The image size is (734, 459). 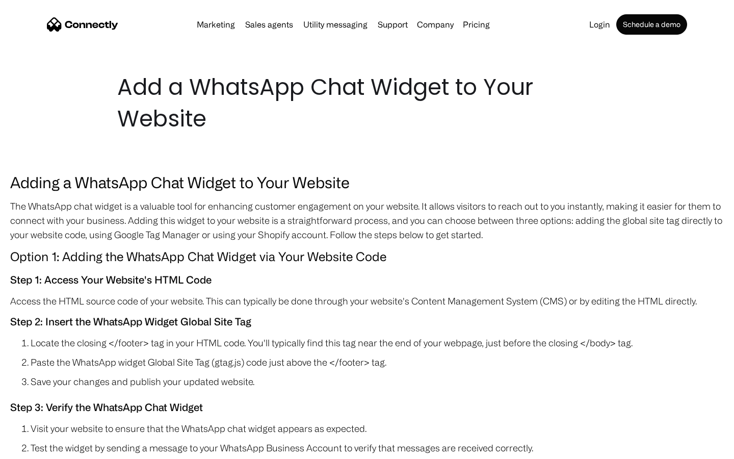 What do you see at coordinates (377, 448) in the screenshot?
I see `li: Test the widget by sending a message to your WhatsApp Business Account to verify that messages ar...` at bounding box center [377, 448].